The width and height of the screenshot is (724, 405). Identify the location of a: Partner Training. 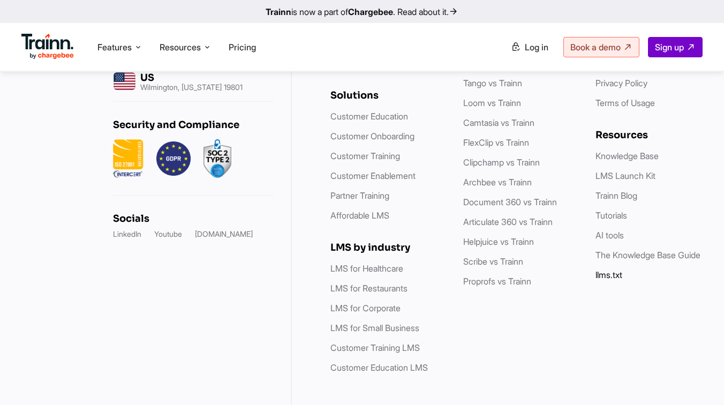
(360, 195).